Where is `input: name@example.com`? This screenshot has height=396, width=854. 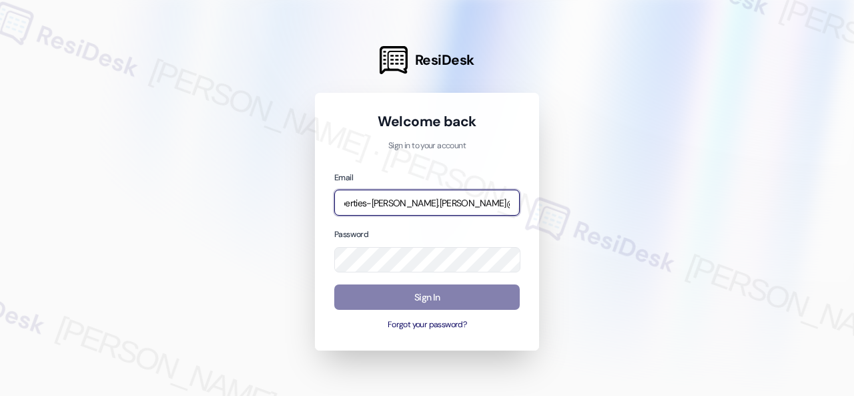
input: name@example.com is located at coordinates (427, 202).